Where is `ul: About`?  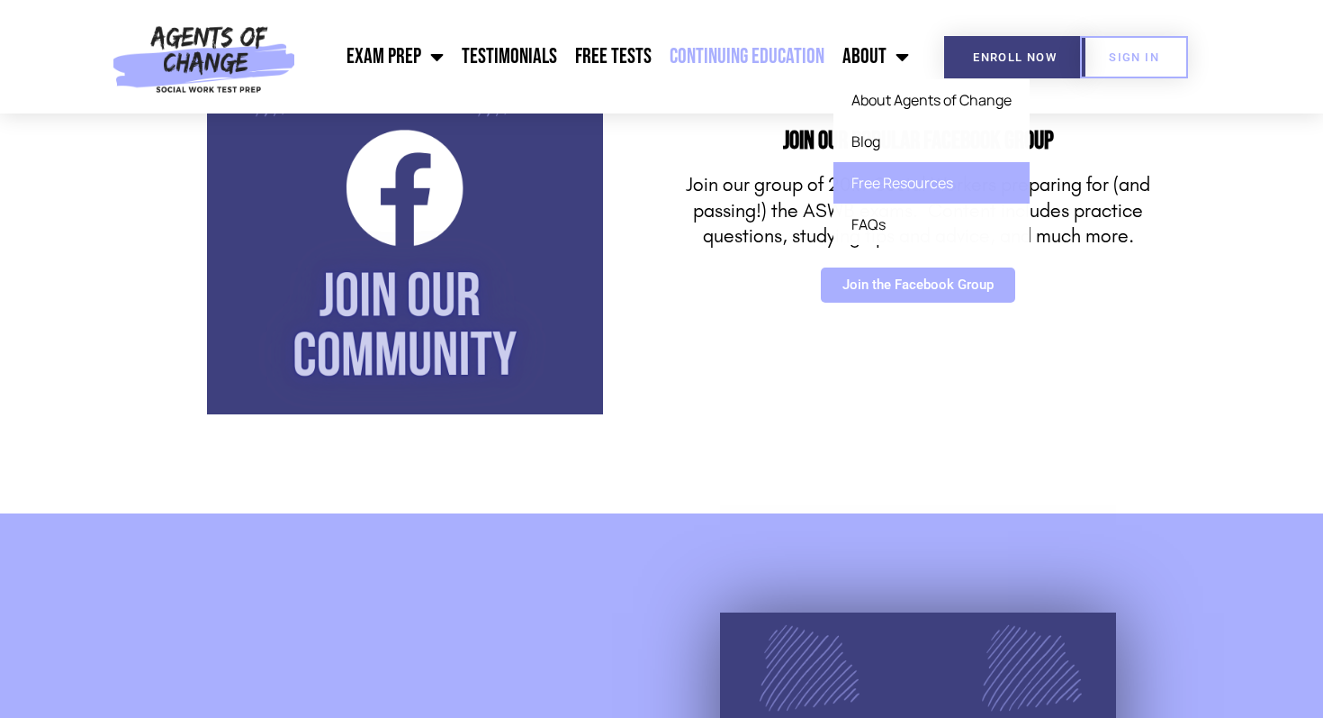 ul: About is located at coordinates (932, 162).